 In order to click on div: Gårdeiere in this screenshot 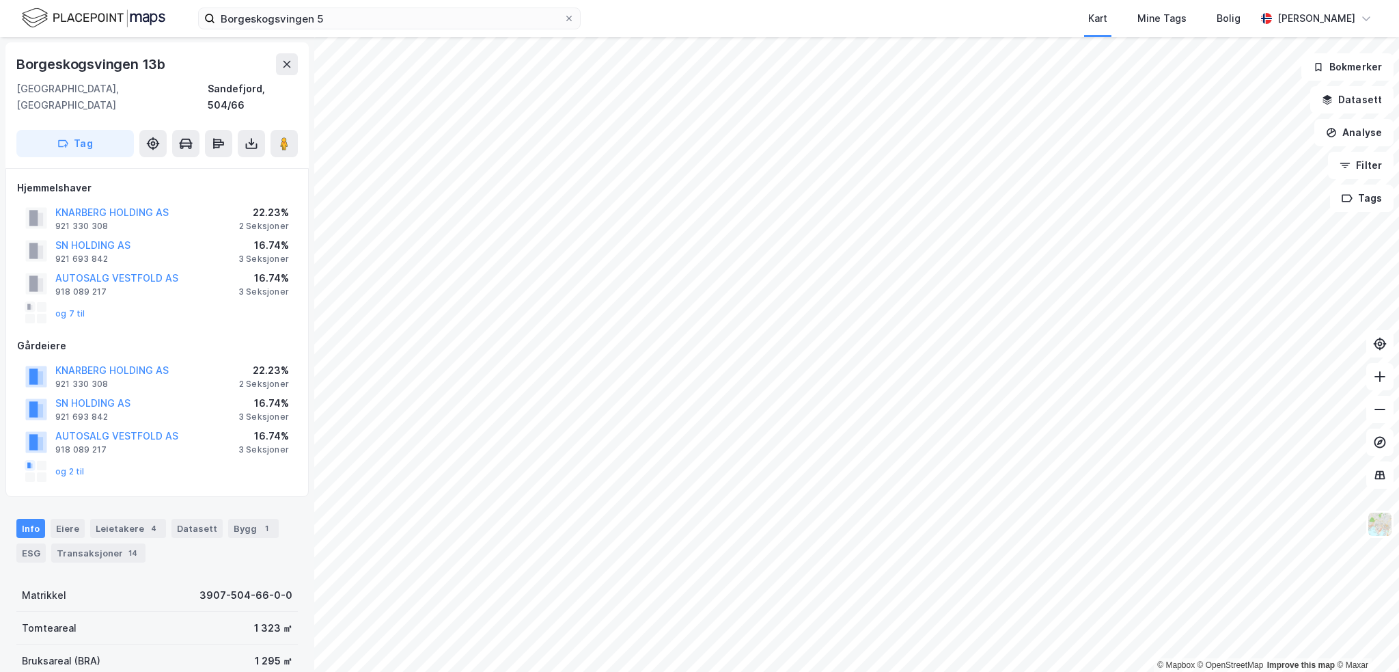, I will do `click(157, 346)`.